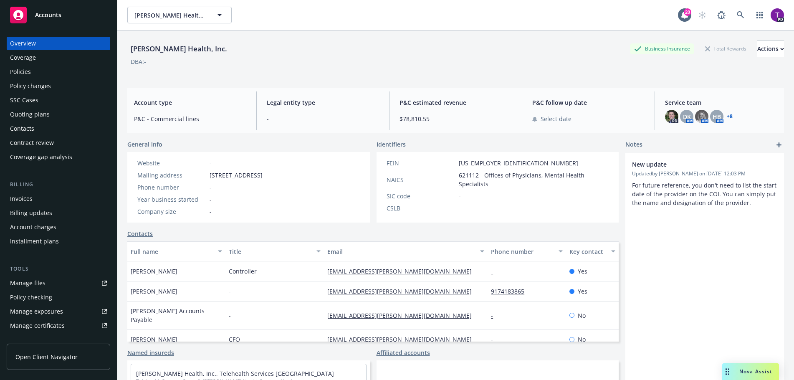 The width and height of the screenshot is (794, 380). I want to click on a: +8, so click(730, 117).